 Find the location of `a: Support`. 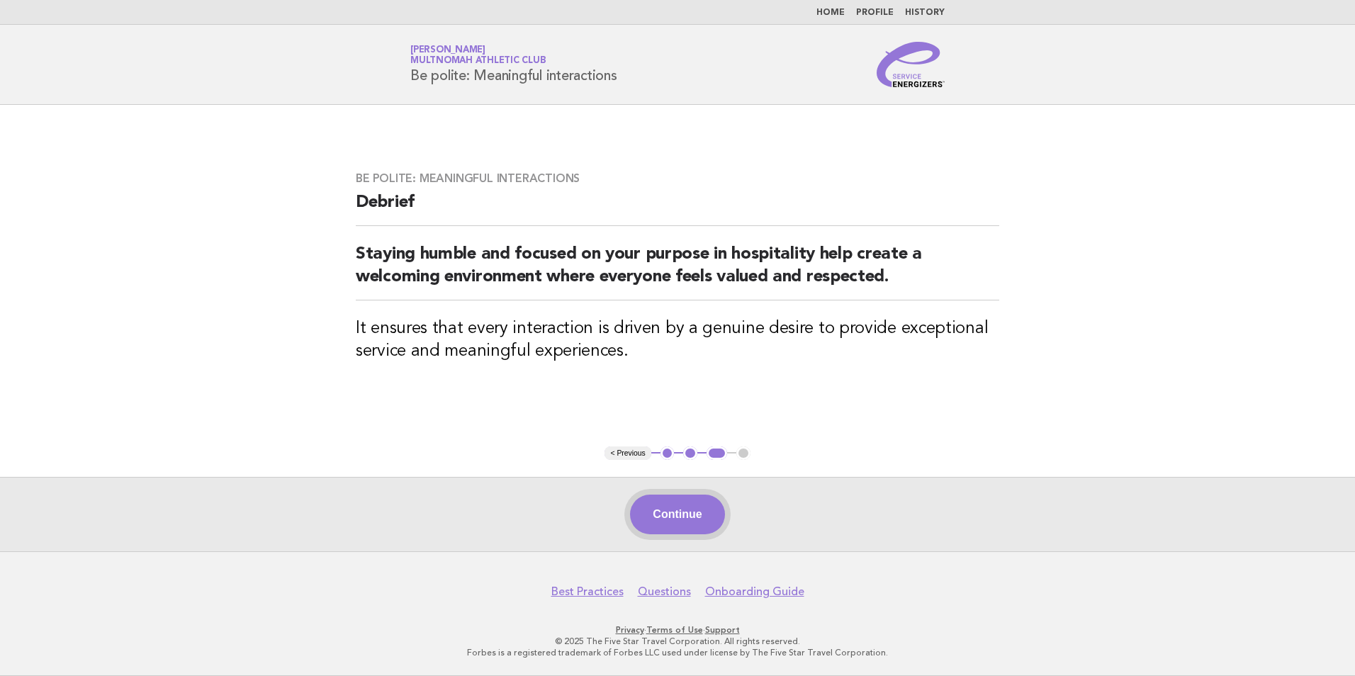

a: Support is located at coordinates (722, 630).